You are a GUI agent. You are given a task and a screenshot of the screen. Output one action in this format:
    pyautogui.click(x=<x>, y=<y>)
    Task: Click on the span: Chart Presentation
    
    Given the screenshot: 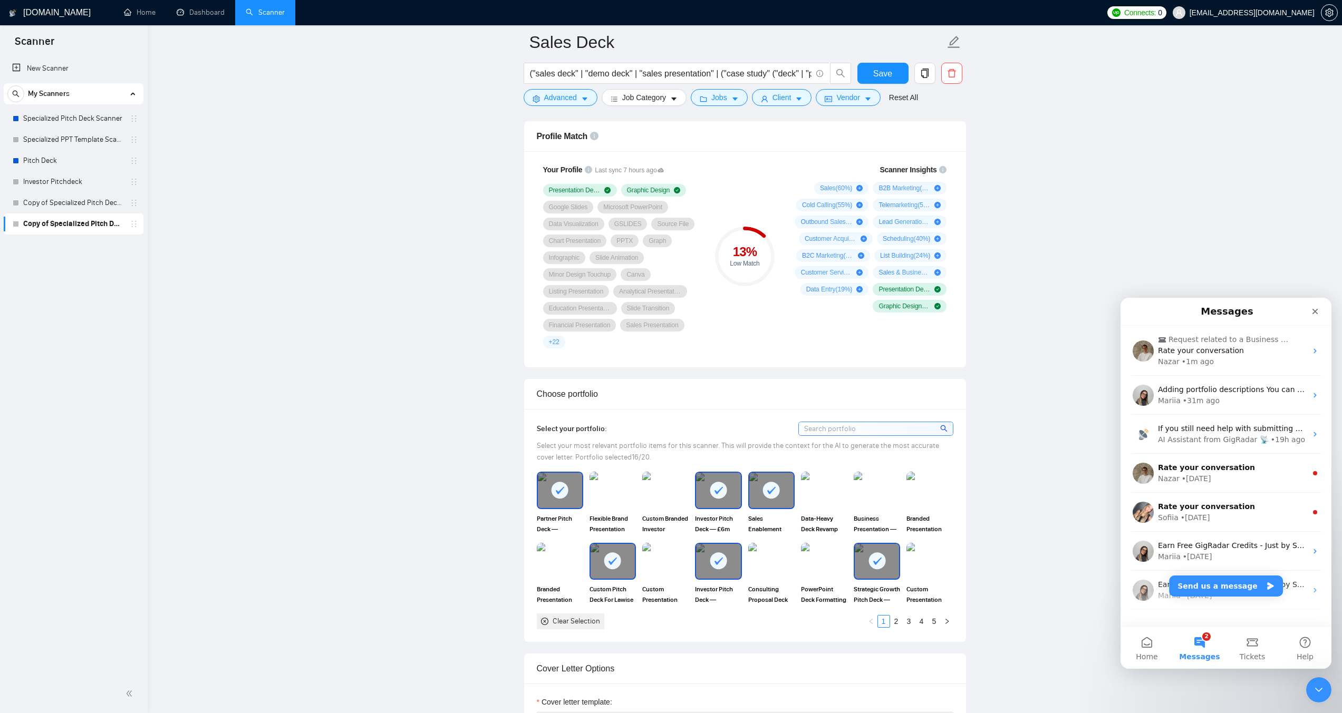 What is the action you would take?
    pyautogui.click(x=575, y=241)
    